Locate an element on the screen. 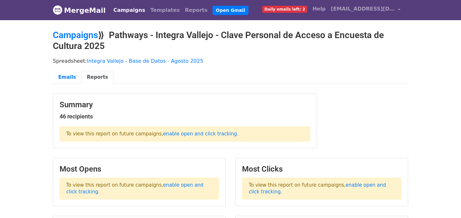  a: Daily emails left: 2 is located at coordinates (285, 9).